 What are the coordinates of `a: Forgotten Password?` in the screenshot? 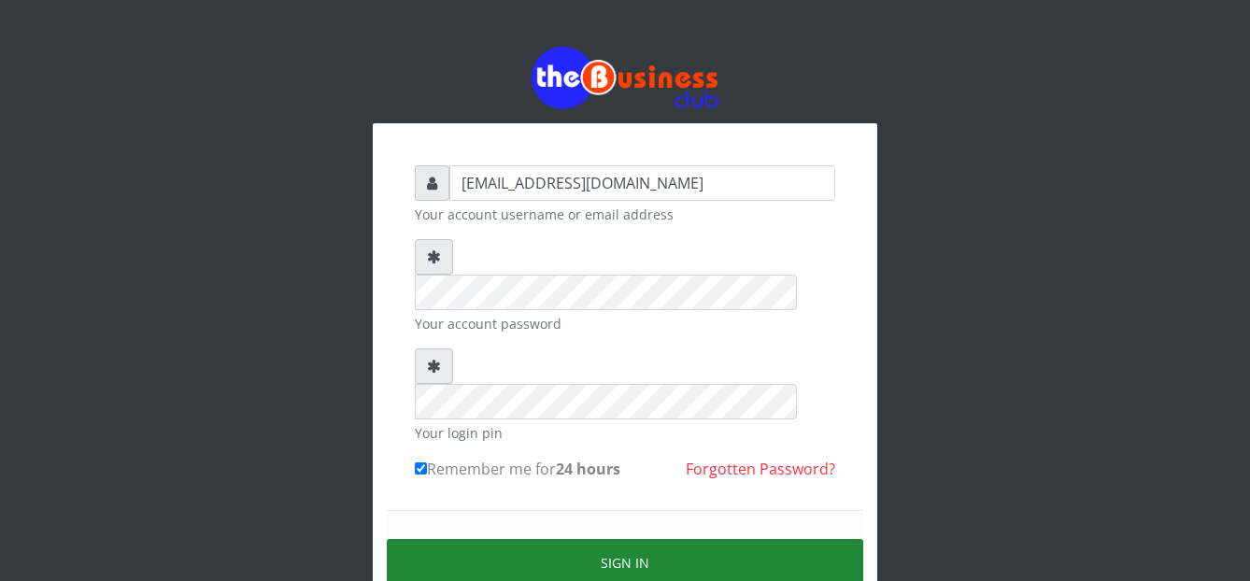 It's located at (760, 469).